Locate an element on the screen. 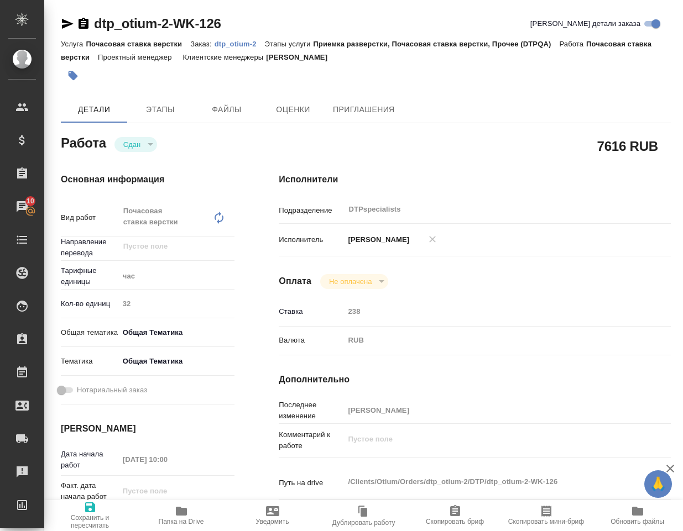 This screenshot has width=683, height=531. div: RUB is located at coordinates (490, 341).